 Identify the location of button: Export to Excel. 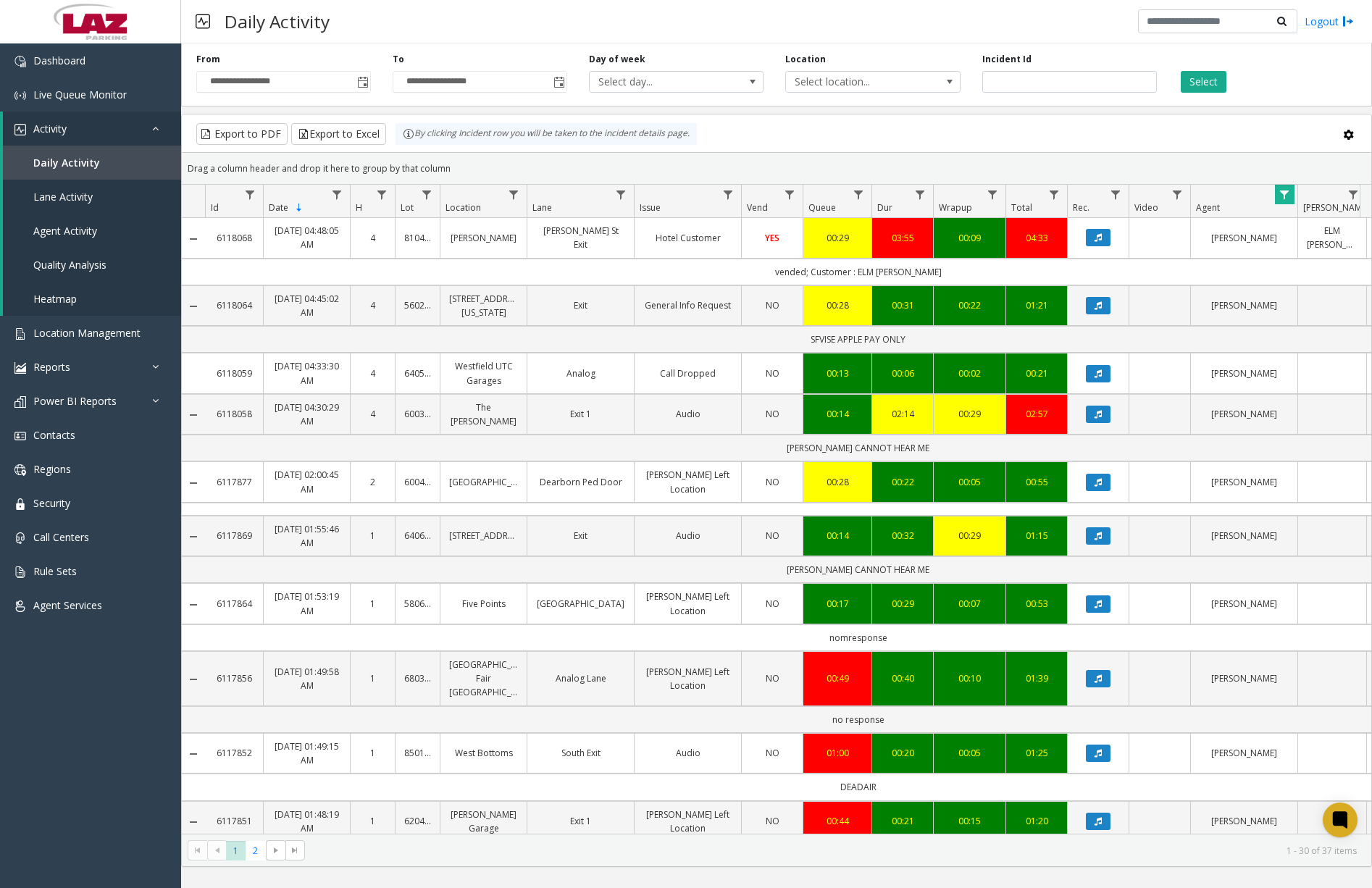
(338, 134).